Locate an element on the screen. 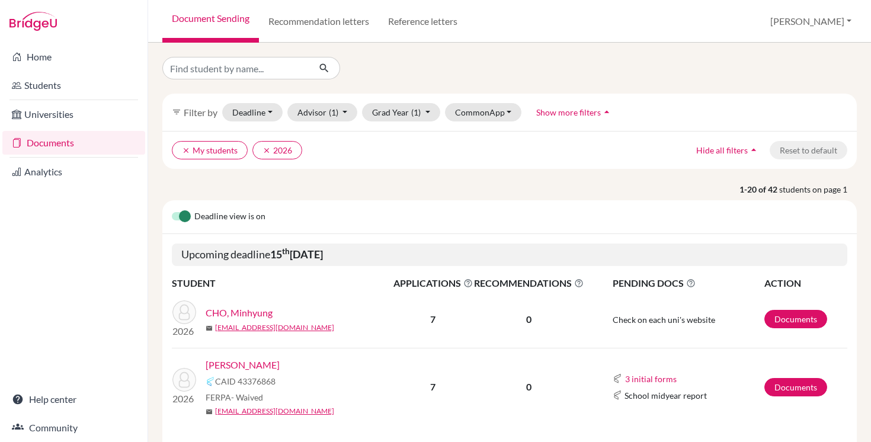  a: Help center is located at coordinates (73, 399).